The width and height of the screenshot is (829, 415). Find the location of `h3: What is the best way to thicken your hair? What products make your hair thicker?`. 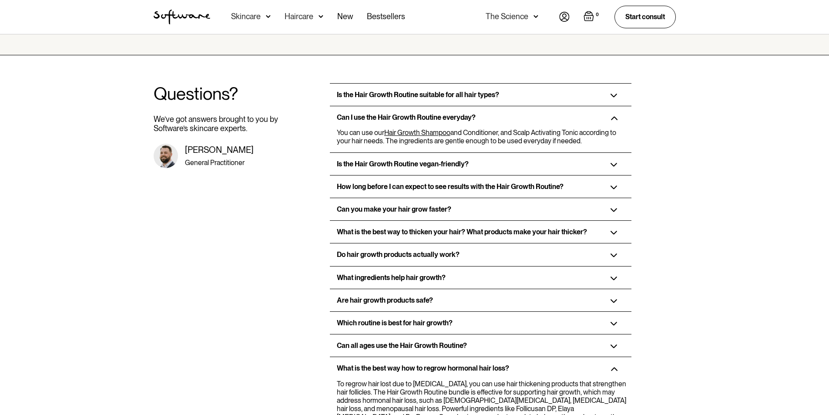

h3: What is the best way to thicken your hair? What products make your hair thicker? is located at coordinates (462, 231).